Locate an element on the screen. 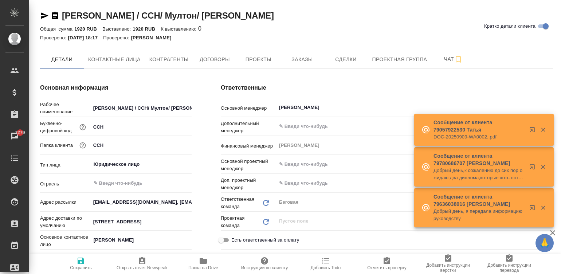 This screenshot has height=274, width=561. button: Добавить Todo is located at coordinates (325, 264).